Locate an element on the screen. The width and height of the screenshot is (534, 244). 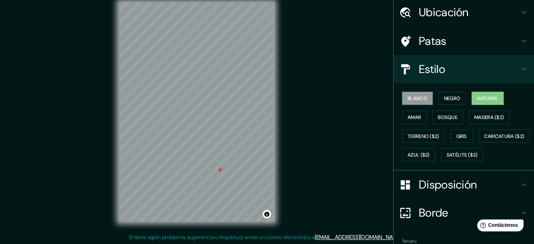
button: Azul ($2) is located at coordinates (419, 155).